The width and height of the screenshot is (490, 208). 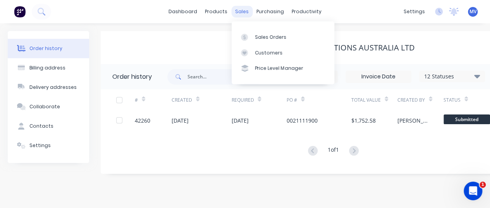 What do you see at coordinates (414, 12) in the screenshot?
I see `div: settings` at bounding box center [414, 12].